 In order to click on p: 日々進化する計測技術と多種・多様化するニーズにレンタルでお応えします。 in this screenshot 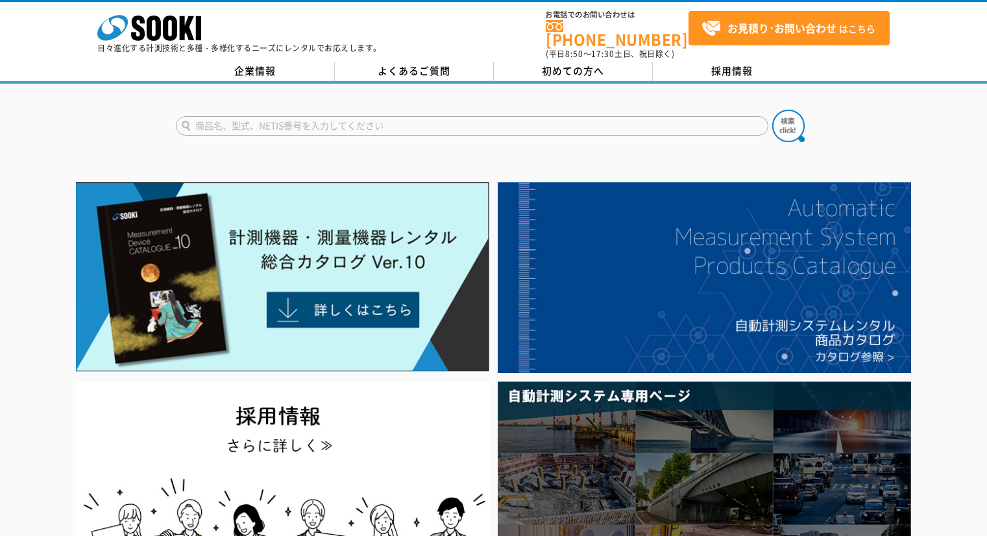, I will do `click(239, 48)`.